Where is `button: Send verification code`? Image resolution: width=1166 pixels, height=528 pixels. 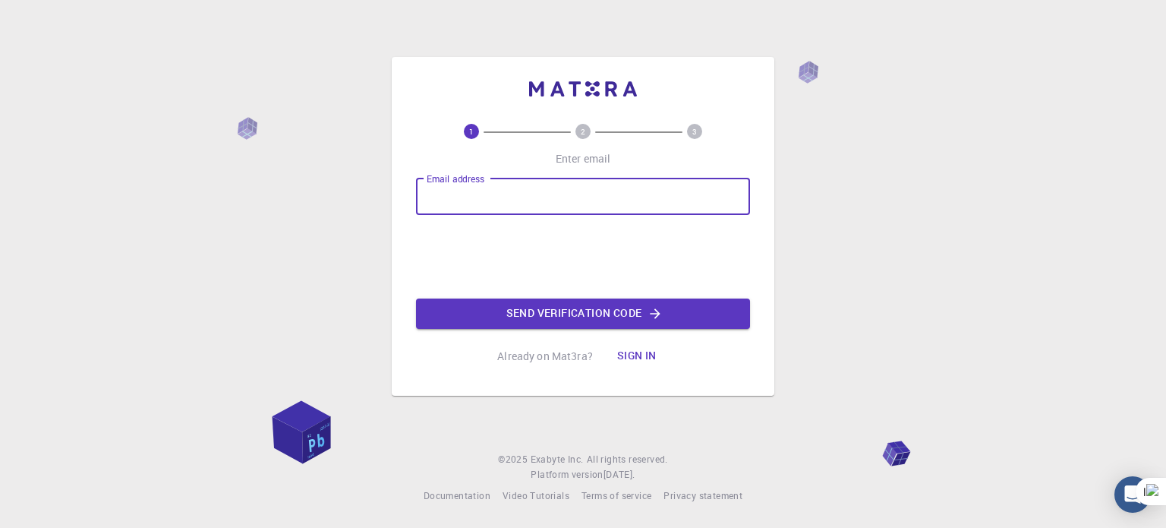 button: Send verification code is located at coordinates (583, 314).